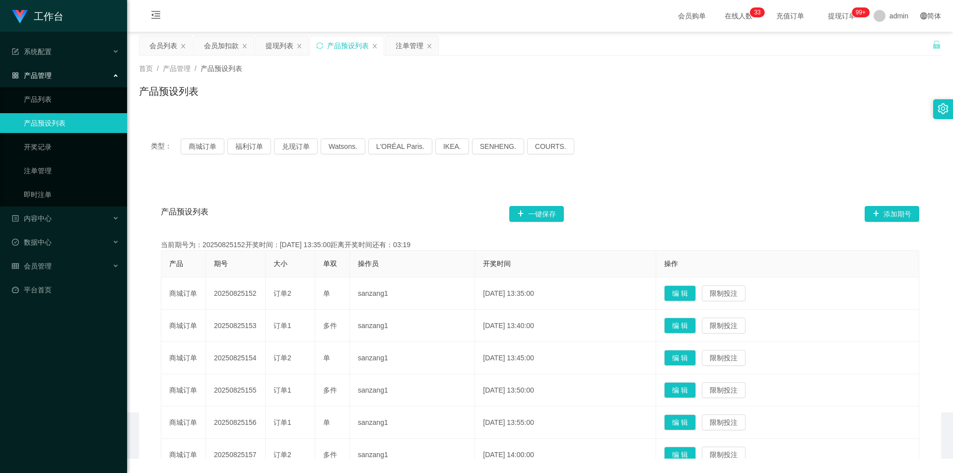  Describe the element at coordinates (71, 99) in the screenshot. I see `a: 产品列表` at that location.